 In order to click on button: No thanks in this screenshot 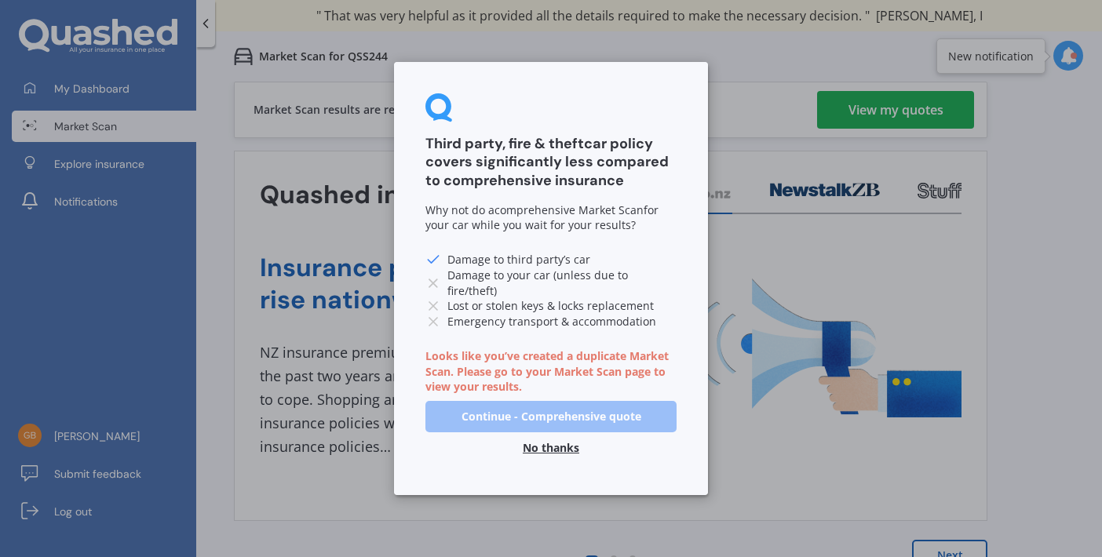, I will do `click(551, 448)`.